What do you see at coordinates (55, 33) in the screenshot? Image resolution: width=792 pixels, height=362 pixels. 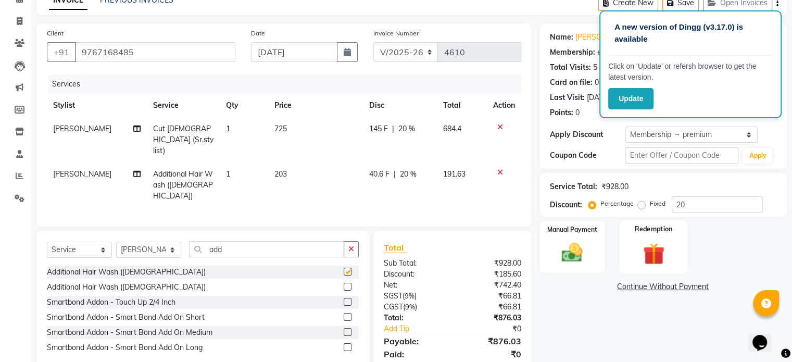 I see `label: Client` at bounding box center [55, 33].